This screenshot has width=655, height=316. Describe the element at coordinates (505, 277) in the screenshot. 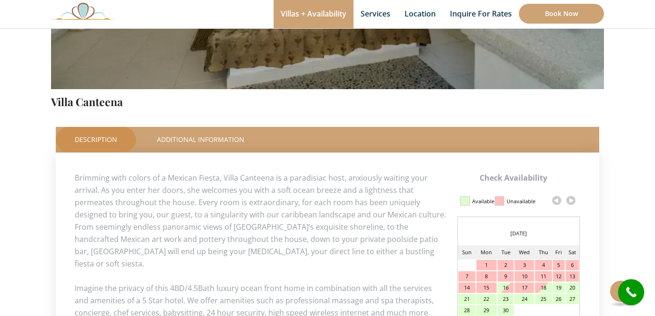

I see `div: 9` at that location.